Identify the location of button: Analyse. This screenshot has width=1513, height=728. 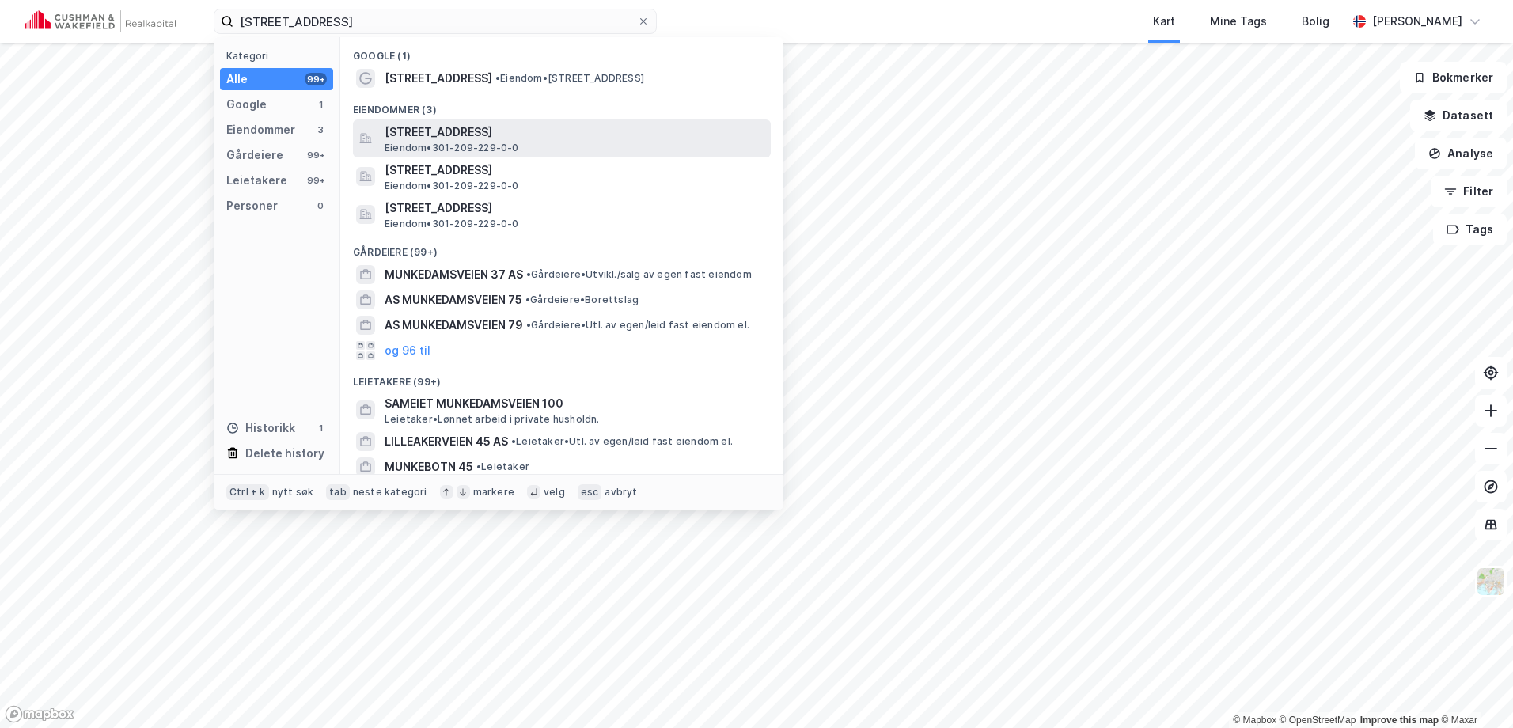
(1461, 154).